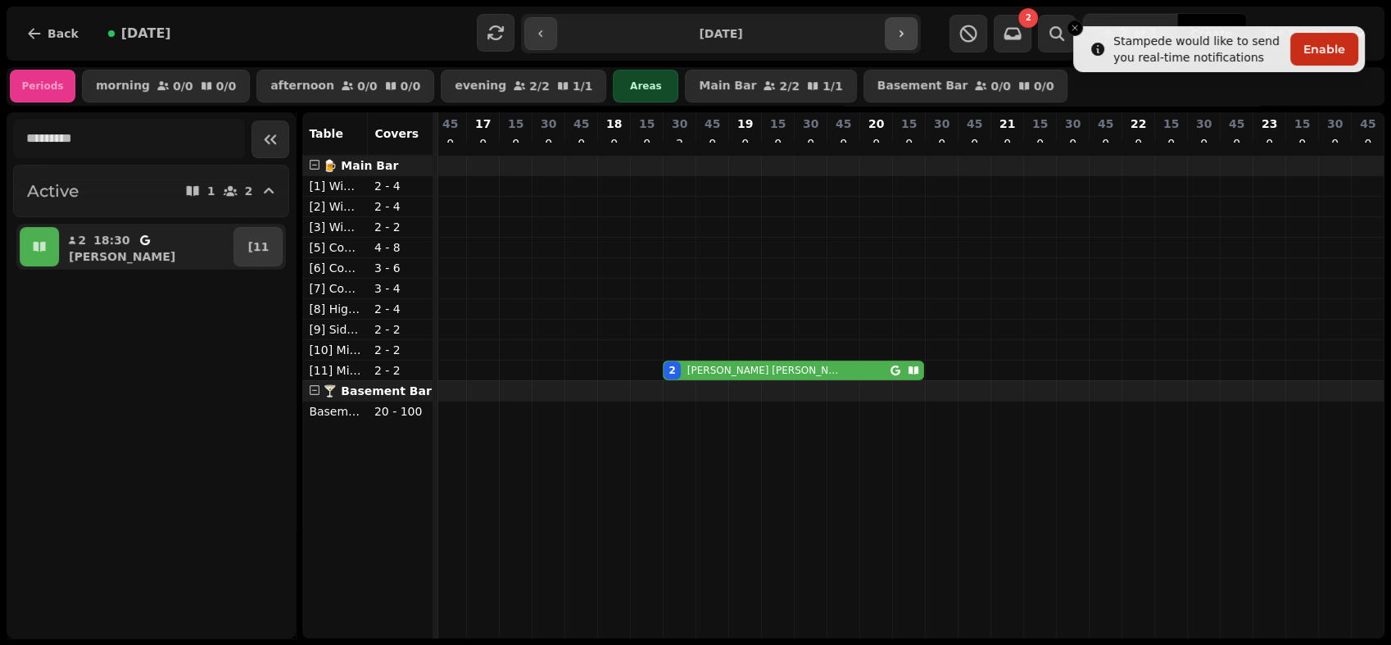  I want to click on button: Basement Bar0/00/0, so click(966, 86).